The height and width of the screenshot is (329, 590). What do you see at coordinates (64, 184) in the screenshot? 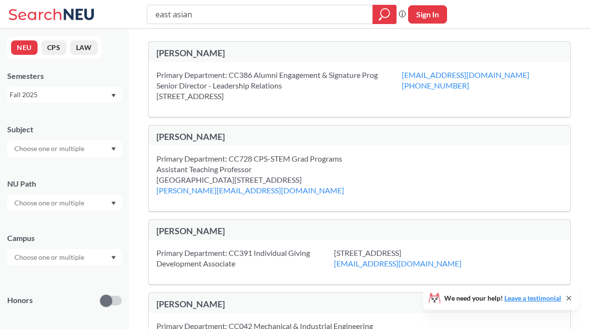
I see `div: NU Path` at bounding box center [64, 184].